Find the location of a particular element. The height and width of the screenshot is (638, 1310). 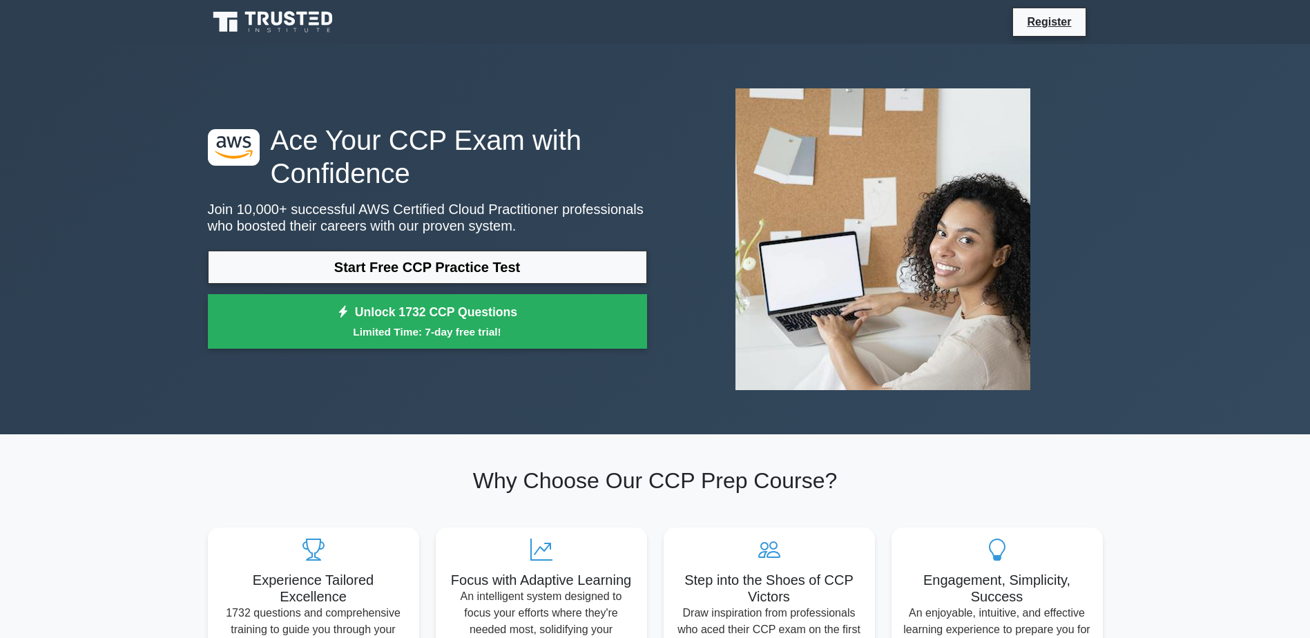

h1: Ace Your CCP Exam with Confidence is located at coordinates (427, 157).